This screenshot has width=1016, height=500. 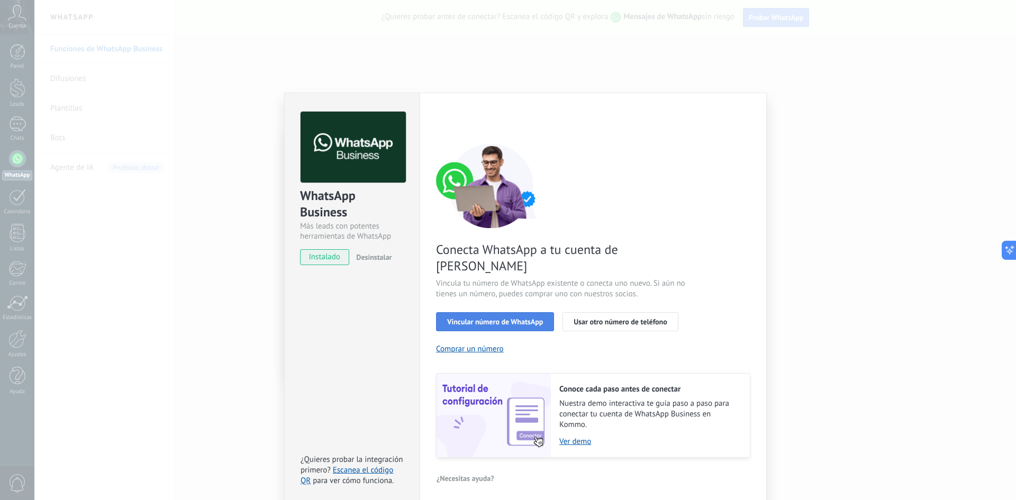 What do you see at coordinates (324, 257) in the screenshot?
I see `span: instalado` at bounding box center [324, 257].